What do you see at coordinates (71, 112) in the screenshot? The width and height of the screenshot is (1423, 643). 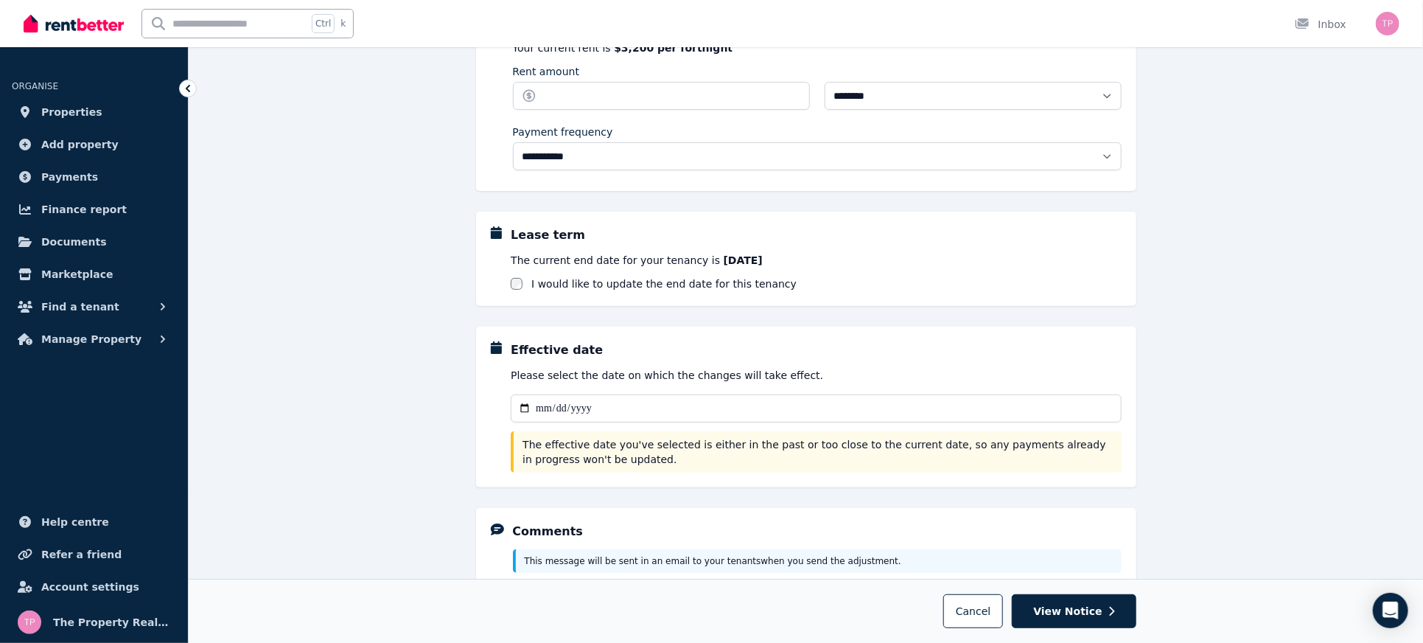 I see `span: Properties` at bounding box center [71, 112].